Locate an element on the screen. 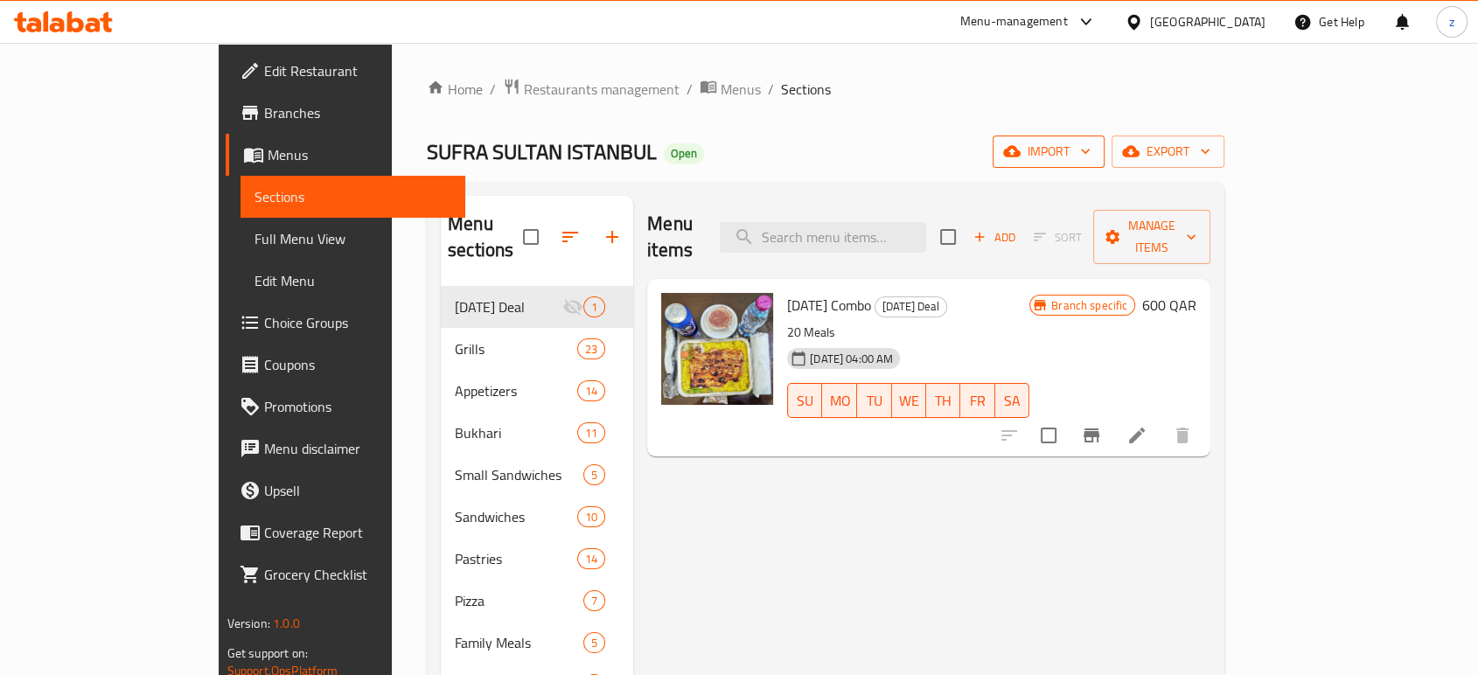 This screenshot has height=675, width=1478. a: Coverage Report is located at coordinates (345, 533).